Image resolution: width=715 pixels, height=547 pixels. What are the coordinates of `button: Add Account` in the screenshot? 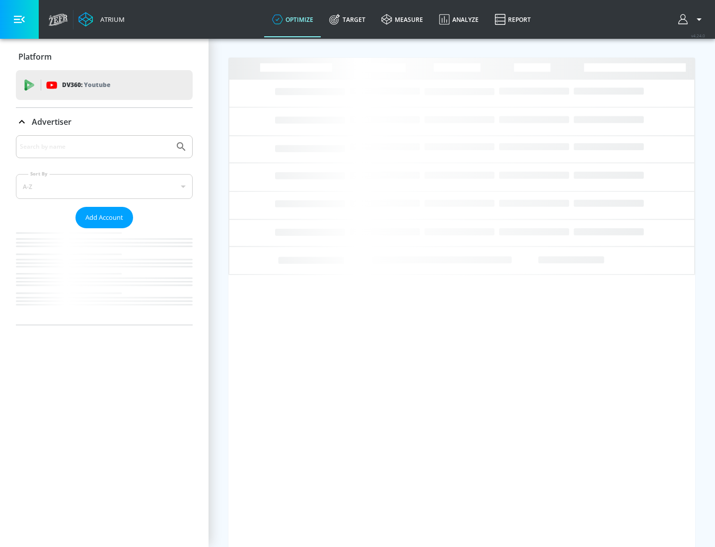 It's located at (104, 217).